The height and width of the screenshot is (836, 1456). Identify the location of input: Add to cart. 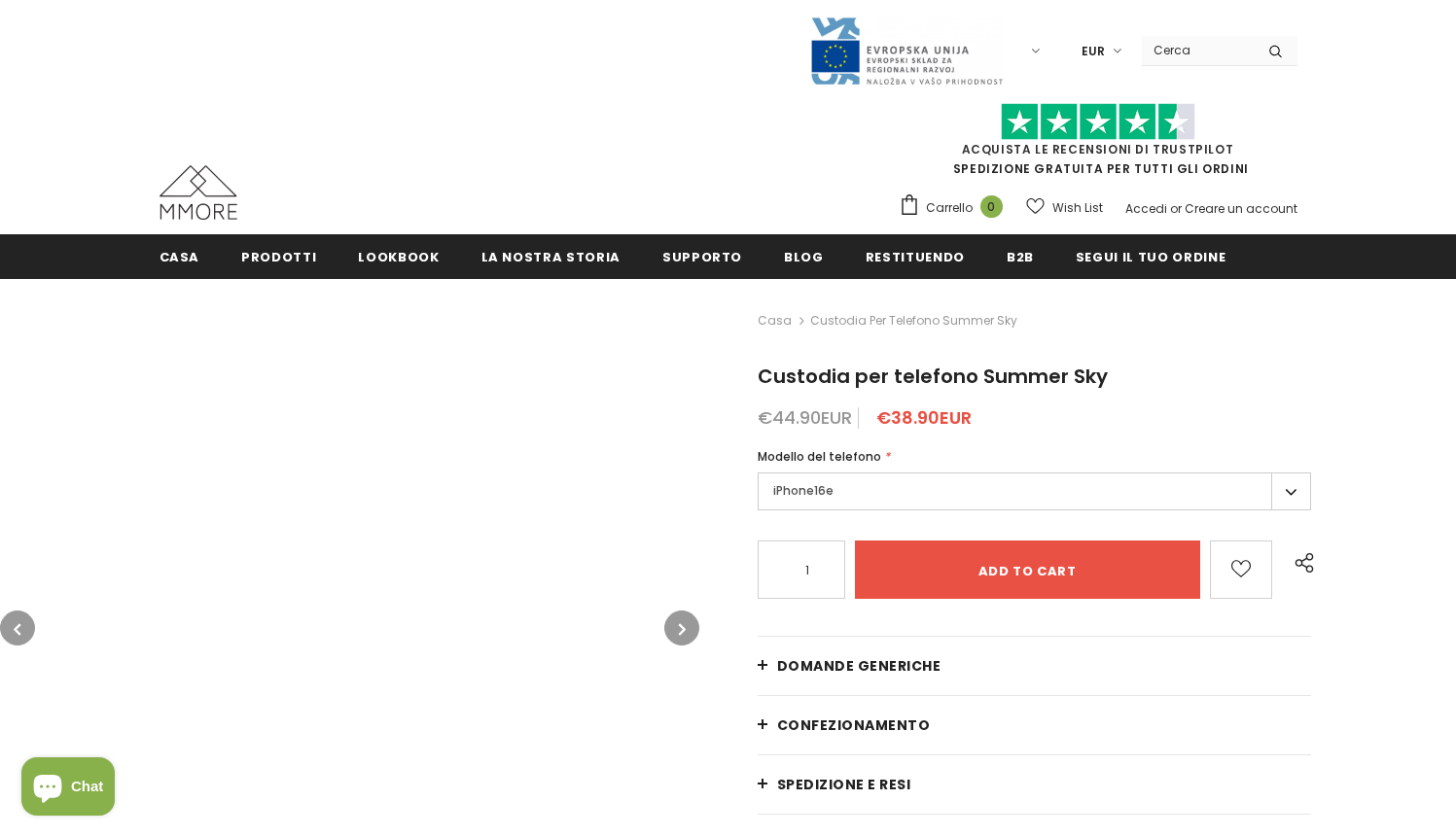
(1027, 570).